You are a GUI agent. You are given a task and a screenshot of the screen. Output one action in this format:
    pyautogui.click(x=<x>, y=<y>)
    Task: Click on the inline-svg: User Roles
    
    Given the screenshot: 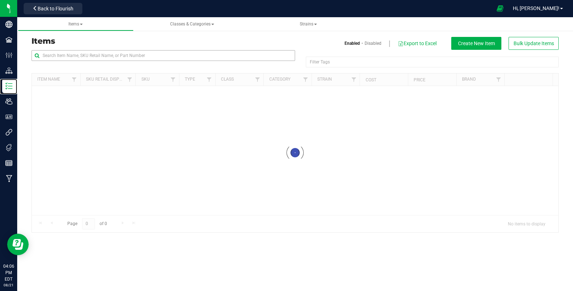 What is the action you would take?
    pyautogui.click(x=9, y=117)
    